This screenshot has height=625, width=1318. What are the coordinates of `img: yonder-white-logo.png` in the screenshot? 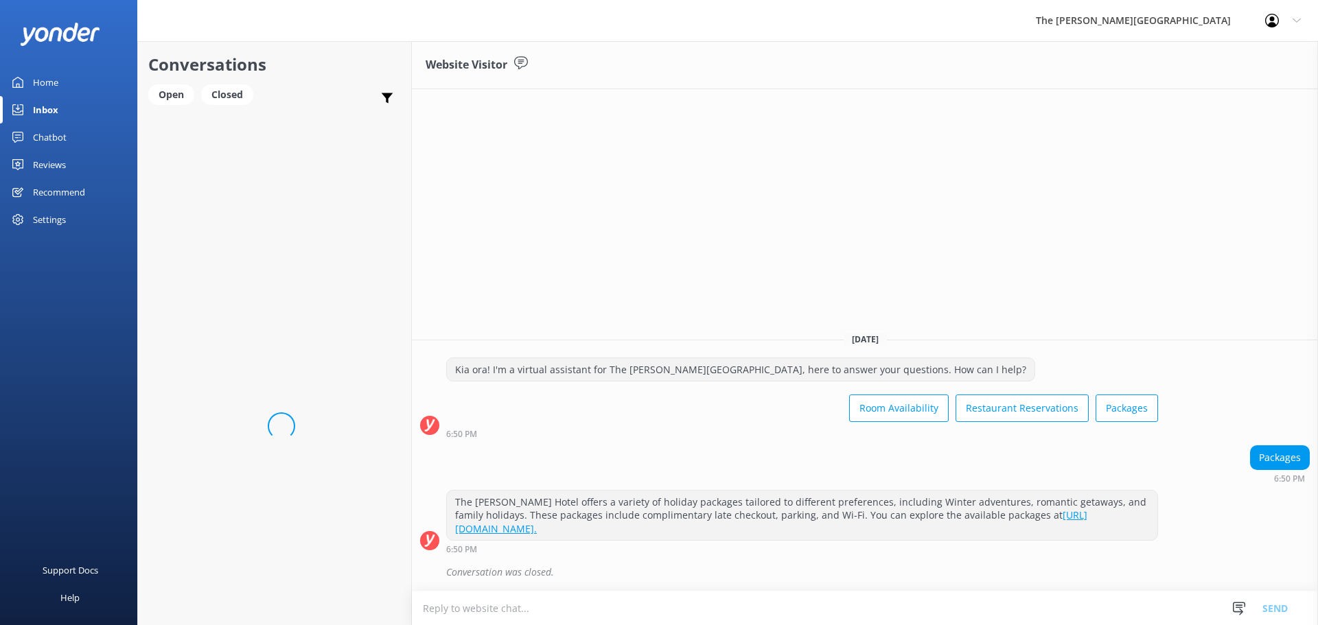 It's located at (60, 34).